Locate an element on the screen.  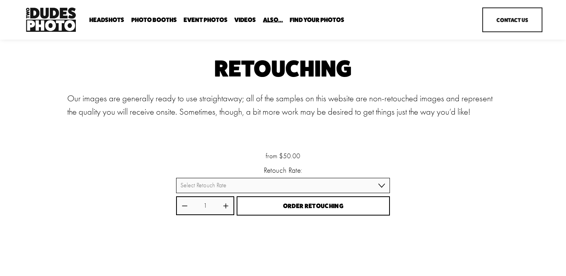
span: Photo Booths is located at coordinates (154, 20).